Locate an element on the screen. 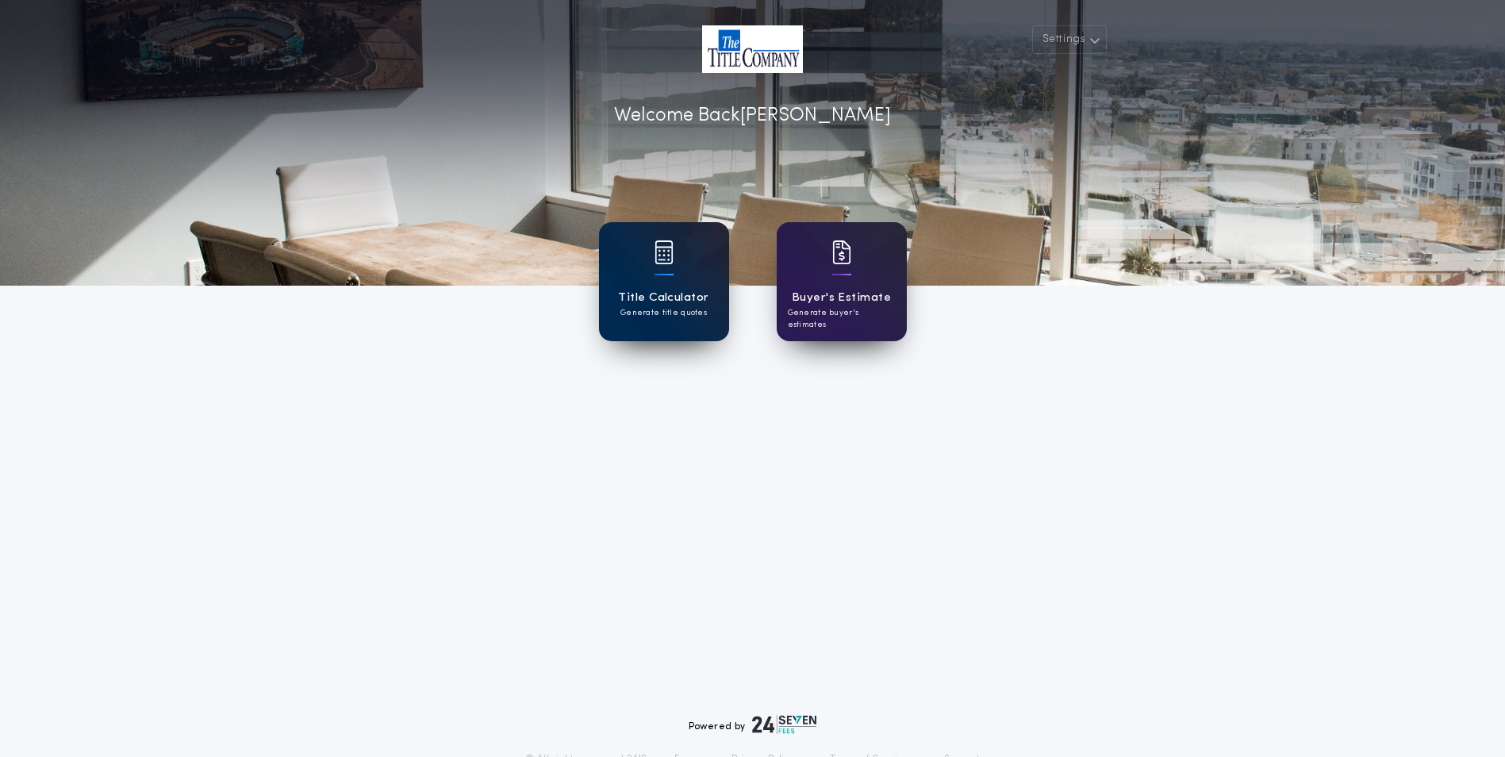 The width and height of the screenshot is (1505, 757). p: Generate buyer's estimates is located at coordinates (842, 319).